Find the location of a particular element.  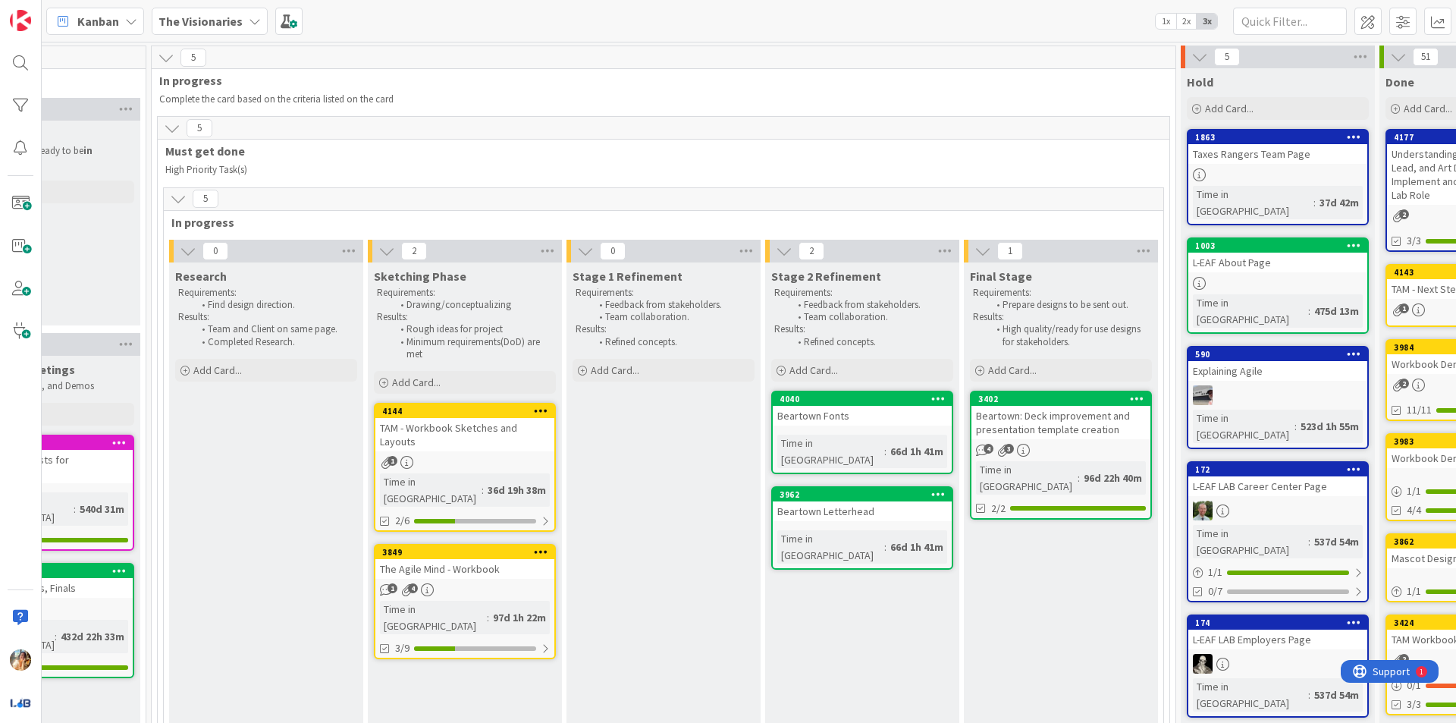

span: 4/4 is located at coordinates (1414, 510).